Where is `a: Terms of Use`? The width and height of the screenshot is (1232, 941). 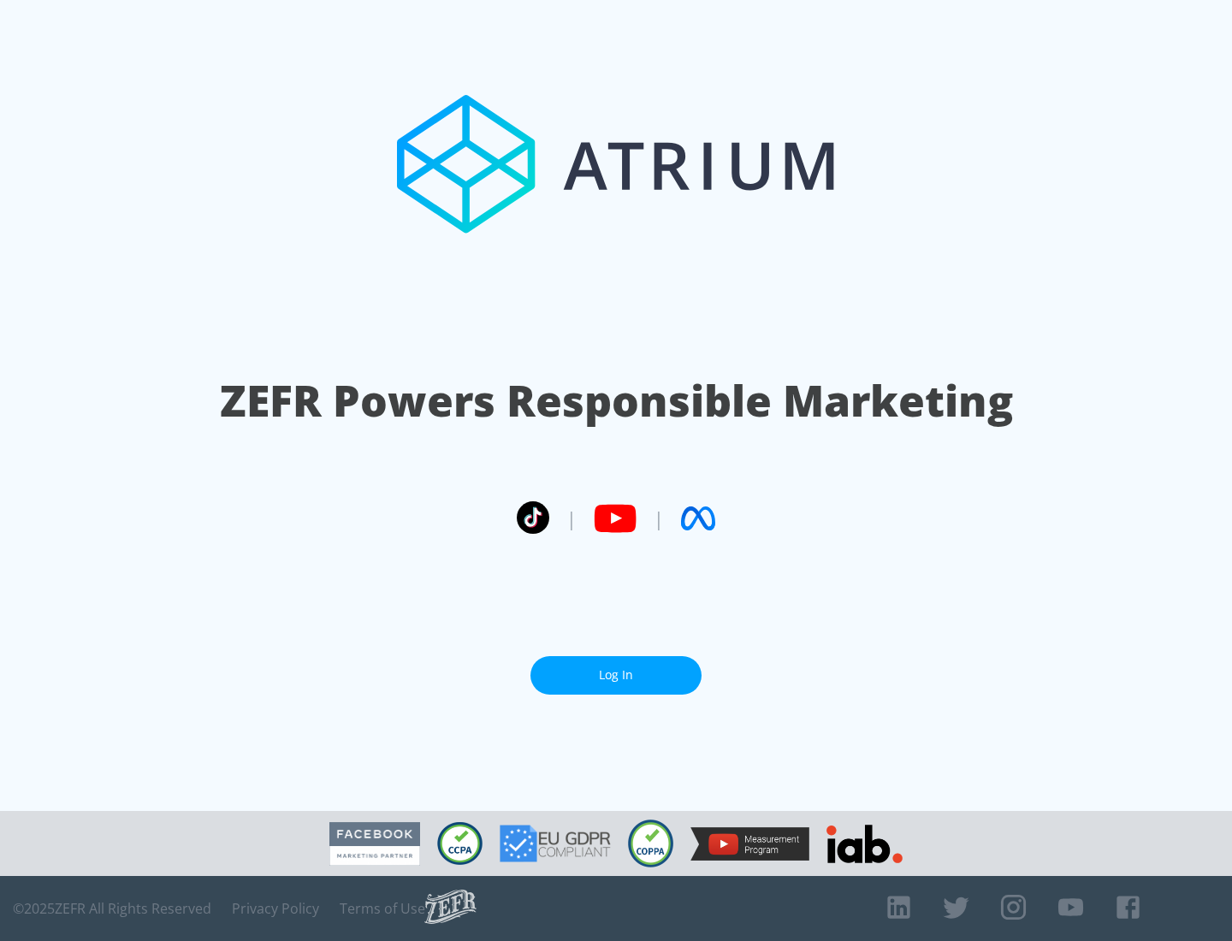
a: Terms of Use is located at coordinates (382, 908).